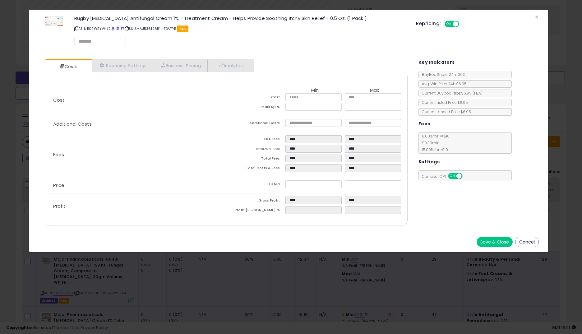  What do you see at coordinates (113, 29) in the screenshot?
I see `a: BuyBox page` at bounding box center [113, 29].